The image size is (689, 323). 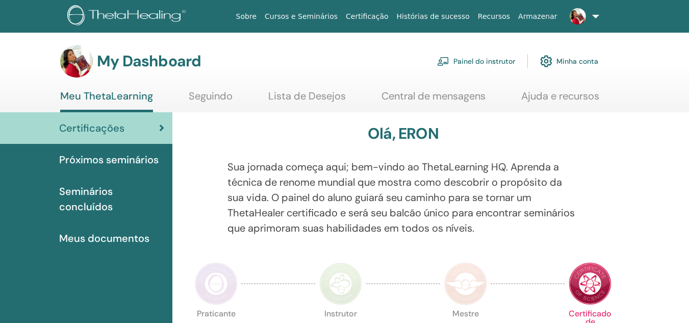 What do you see at coordinates (546, 61) in the screenshot?
I see `img: cog.svg` at bounding box center [546, 61].